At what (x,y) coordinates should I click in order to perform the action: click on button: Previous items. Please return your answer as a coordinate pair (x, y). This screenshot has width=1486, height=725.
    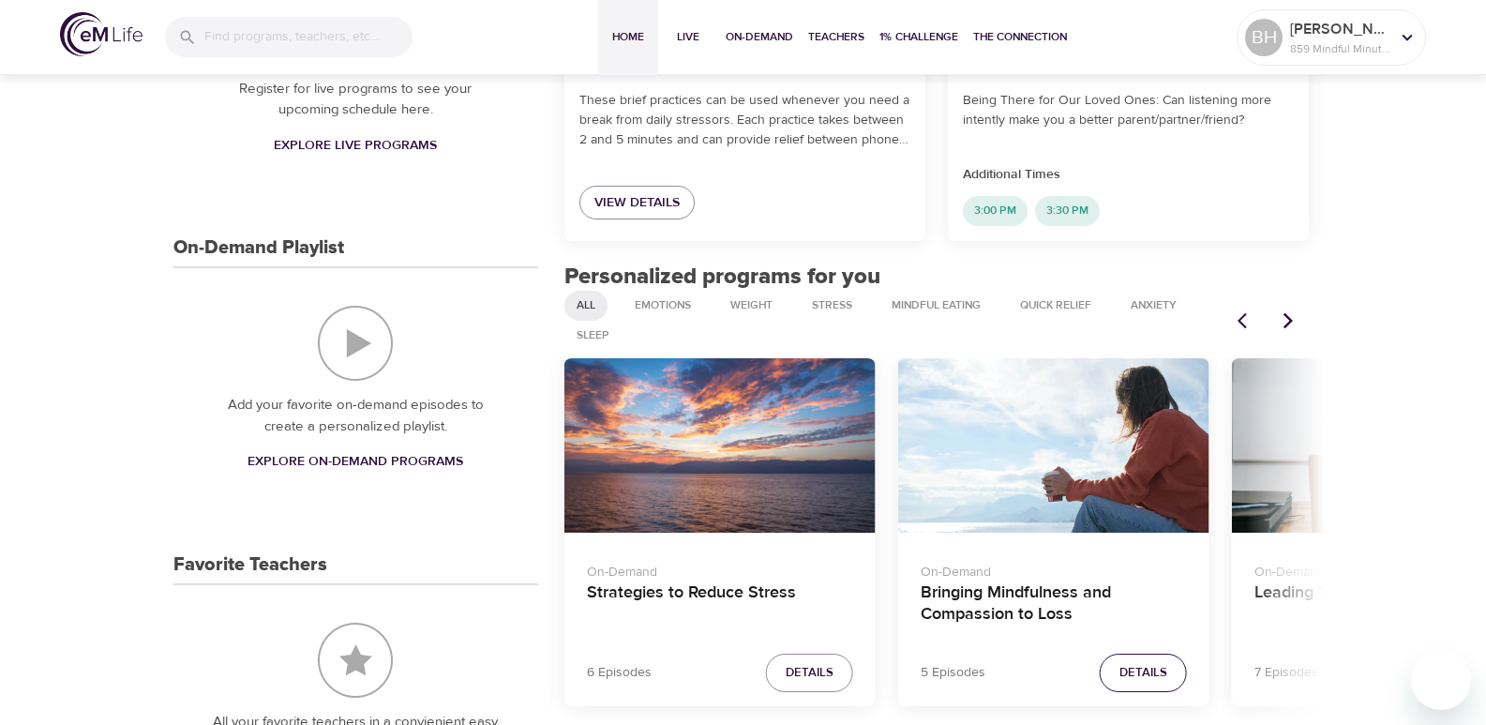
    Looking at the image, I should click on (1247, 321).